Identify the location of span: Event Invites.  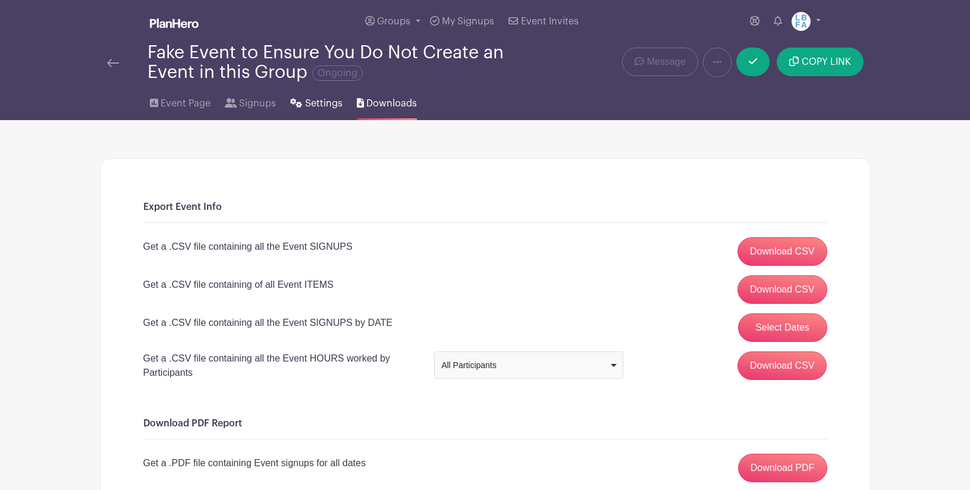
(549, 21).